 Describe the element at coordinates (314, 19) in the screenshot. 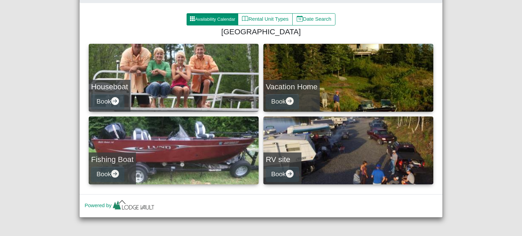

I see `button: calendar dateDate Search` at that location.